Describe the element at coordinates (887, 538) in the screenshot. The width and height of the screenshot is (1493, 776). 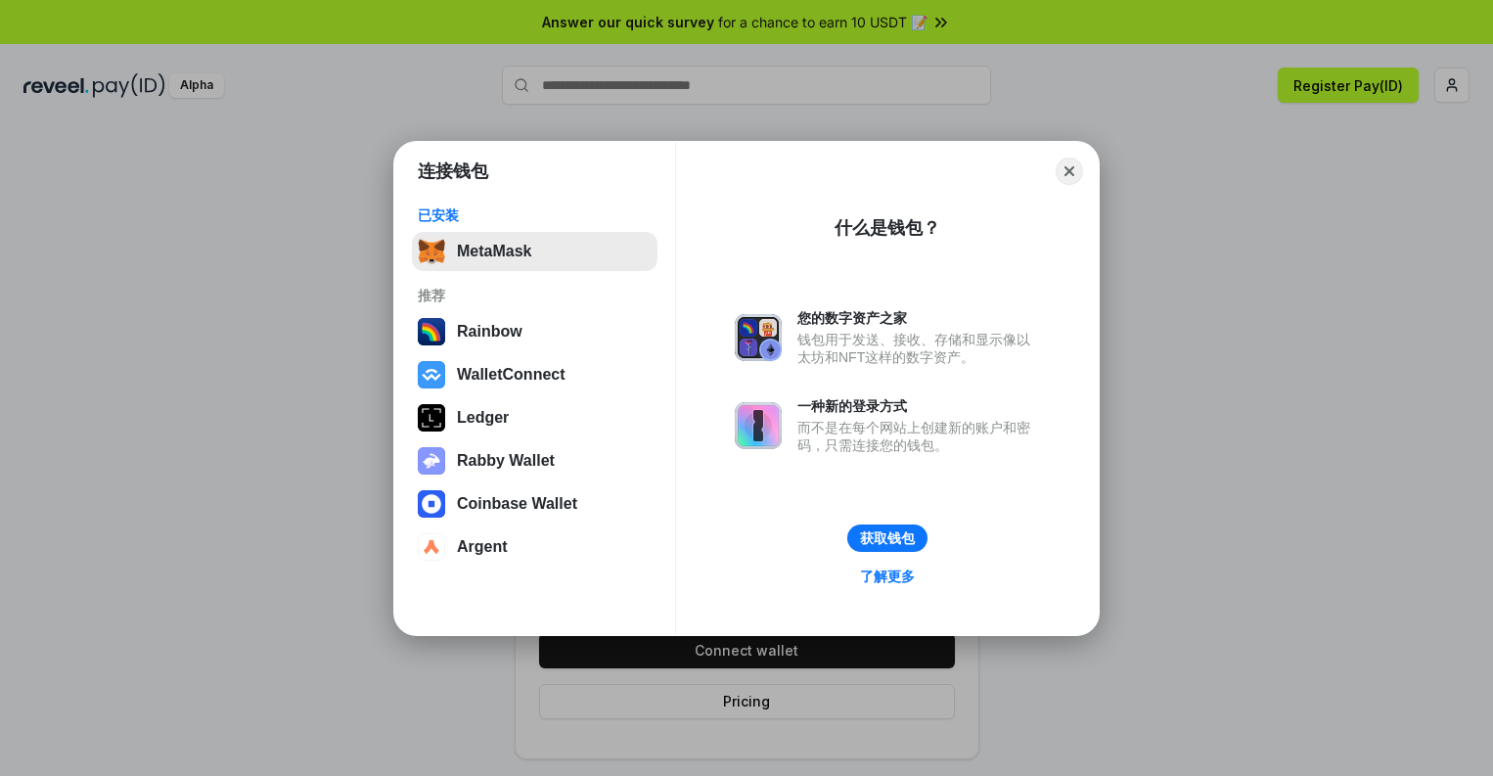
I see `button: 获取钱包` at that location.